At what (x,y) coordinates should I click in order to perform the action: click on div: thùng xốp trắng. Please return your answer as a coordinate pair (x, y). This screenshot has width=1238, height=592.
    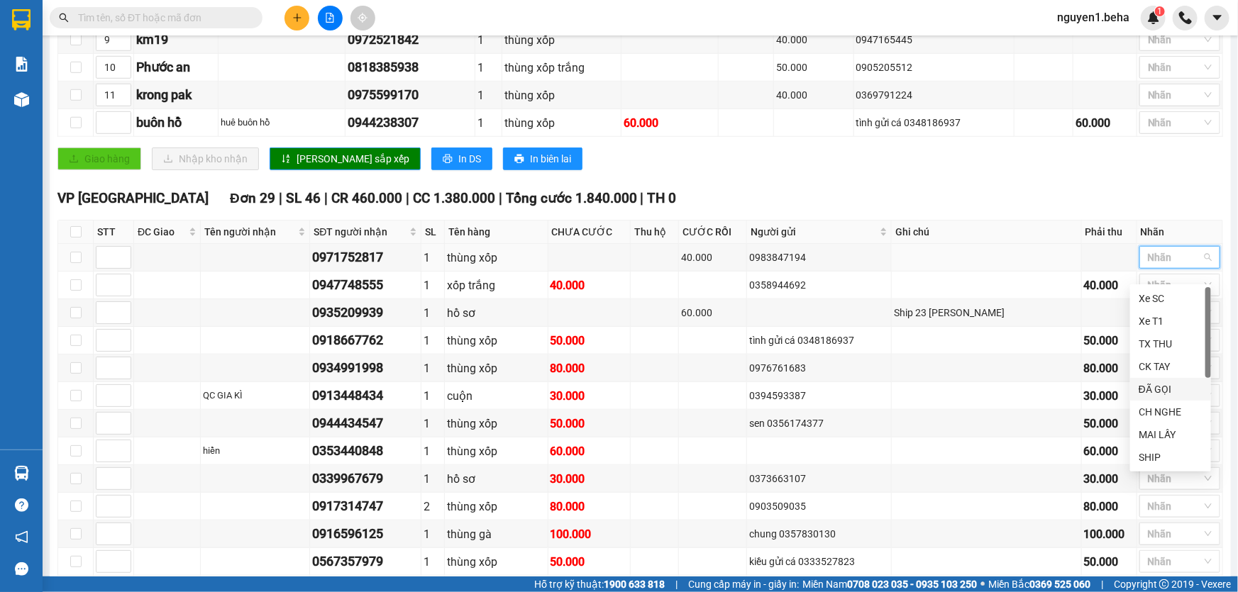
    Looking at the image, I should click on (562, 67).